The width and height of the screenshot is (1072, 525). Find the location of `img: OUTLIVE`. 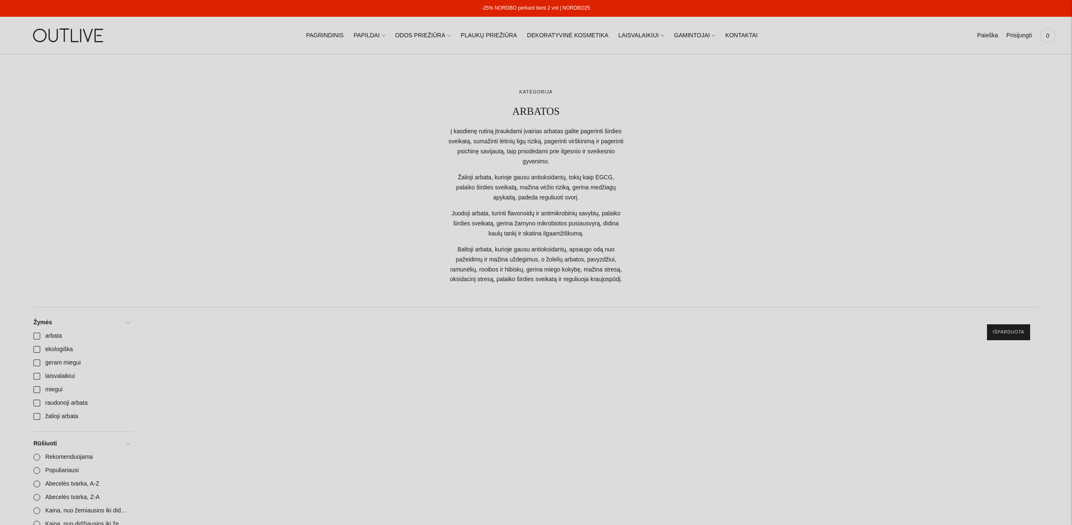

img: OUTLIVE is located at coordinates (69, 35).